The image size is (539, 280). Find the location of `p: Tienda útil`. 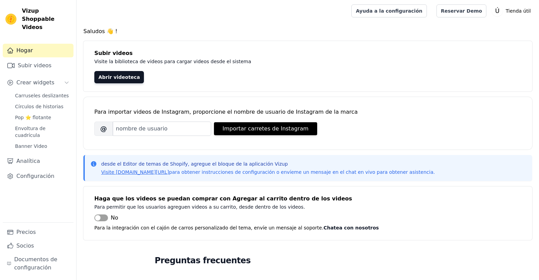

p: Tienda útil is located at coordinates (518, 11).